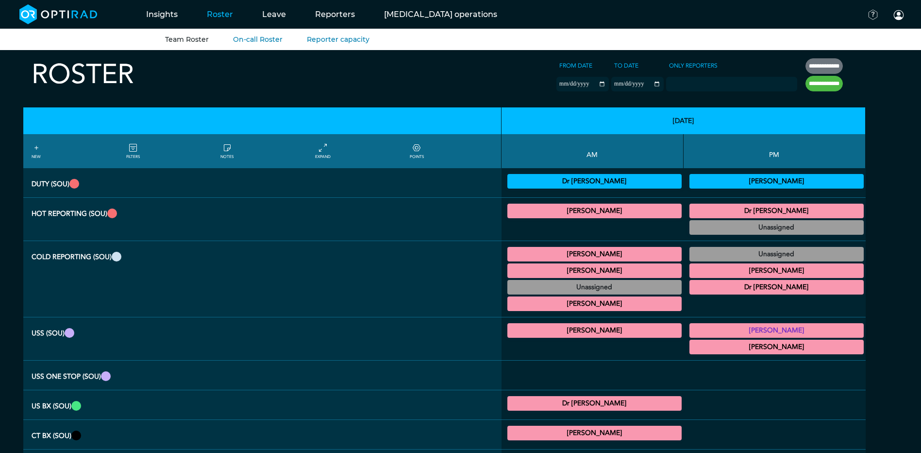  Describe the element at coordinates (692, 83) in the screenshot. I see `input: null` at that location.